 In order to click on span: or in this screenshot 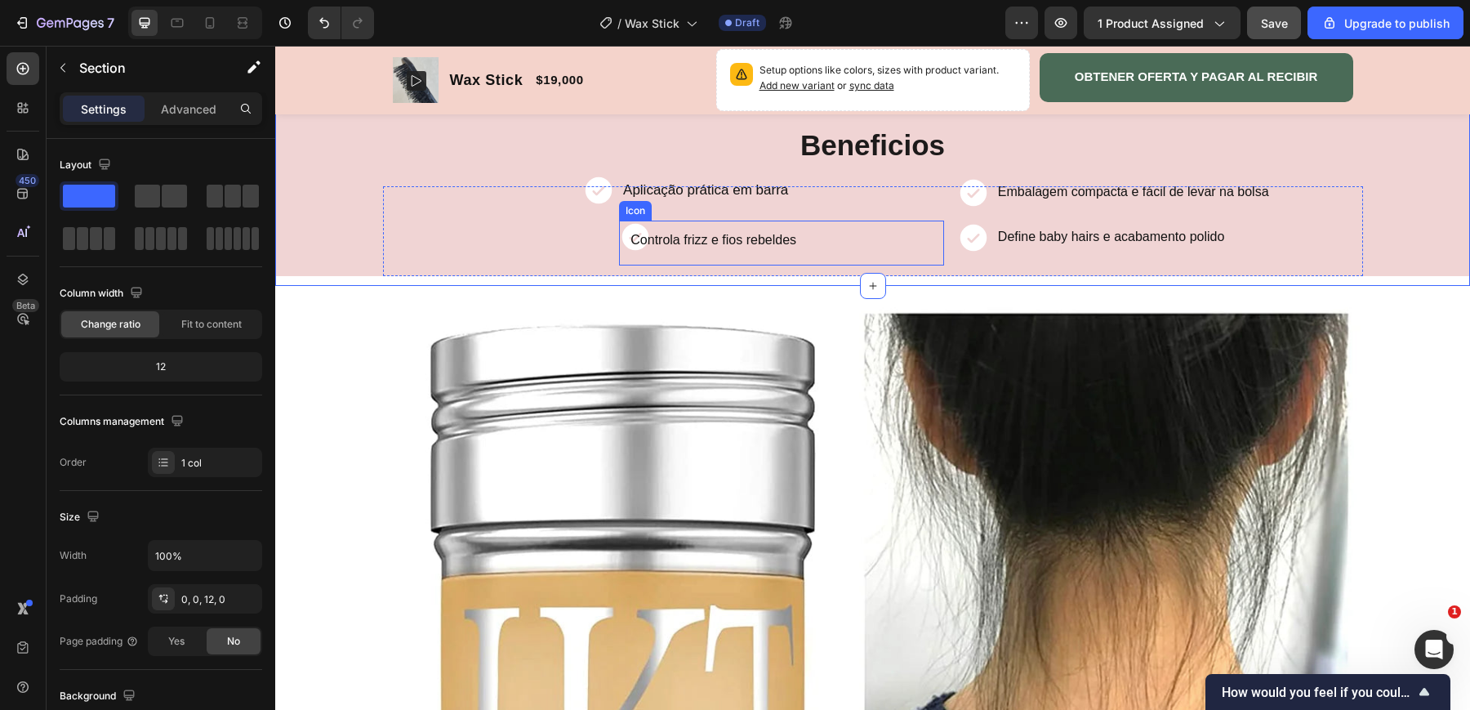, I will do `click(589, 39)`.